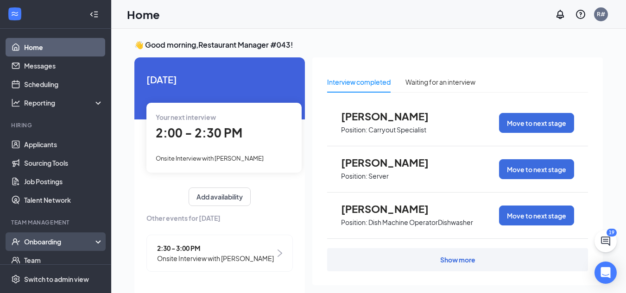  Describe the element at coordinates (63, 182) in the screenshot. I see `a: Job Postings` at that location.